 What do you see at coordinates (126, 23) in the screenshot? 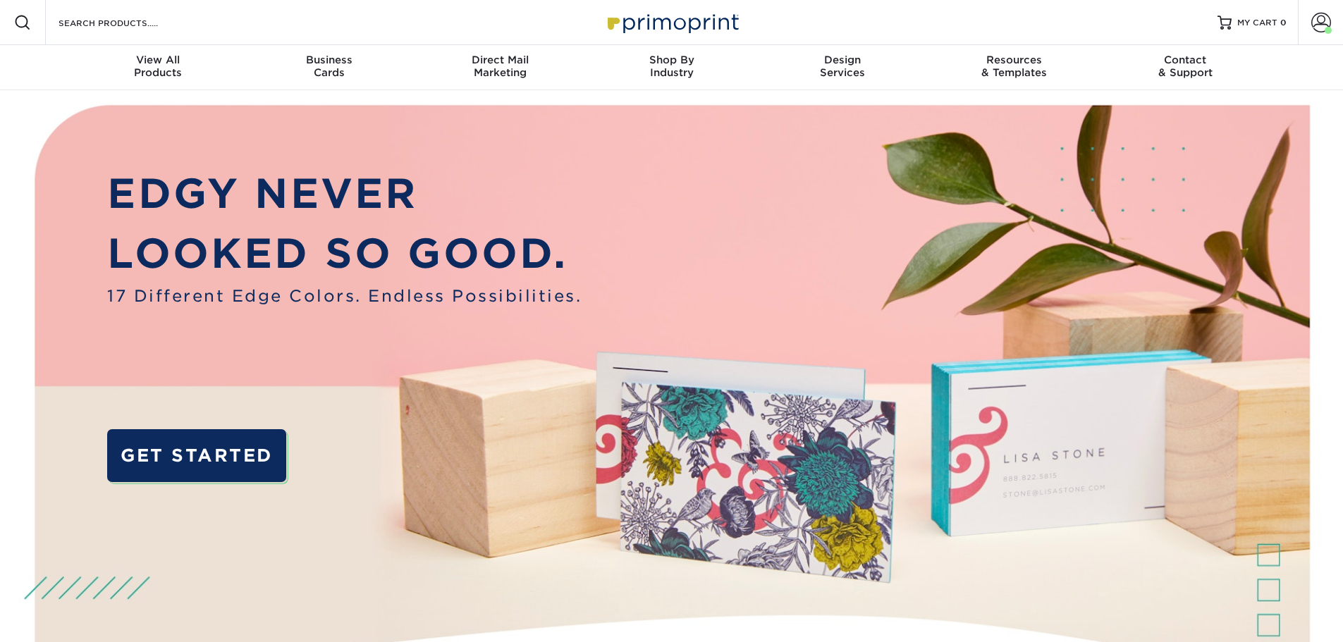
I see `input: SEARCH PRODUCTS.....` at bounding box center [126, 23].